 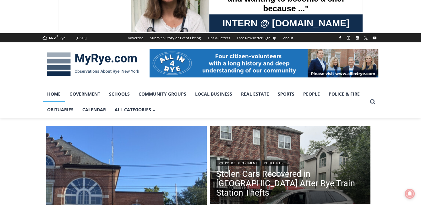 I want to click on a: Linkedin, so click(x=357, y=38).